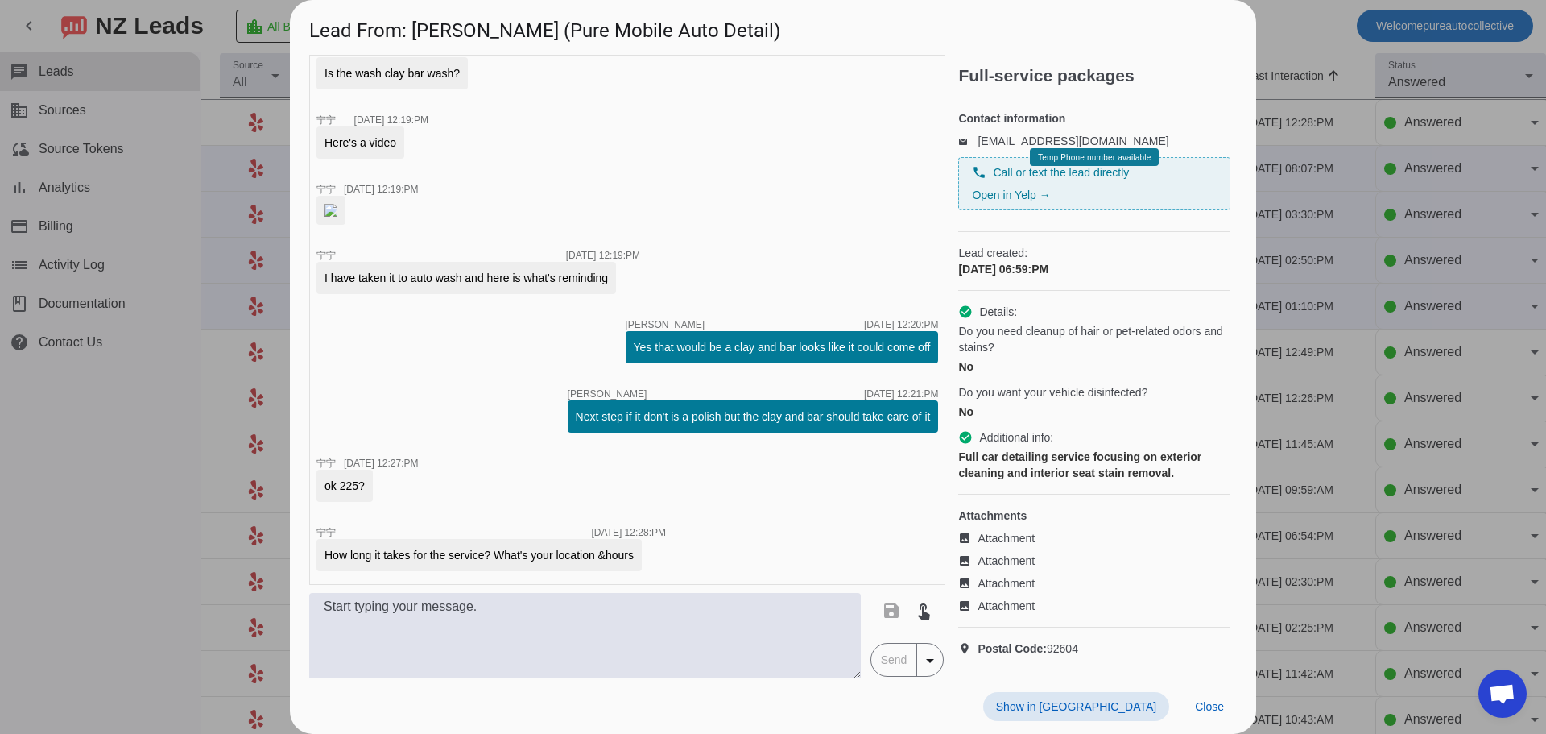  I want to click on div: Is the wash clay bar wash?, so click(392, 73).